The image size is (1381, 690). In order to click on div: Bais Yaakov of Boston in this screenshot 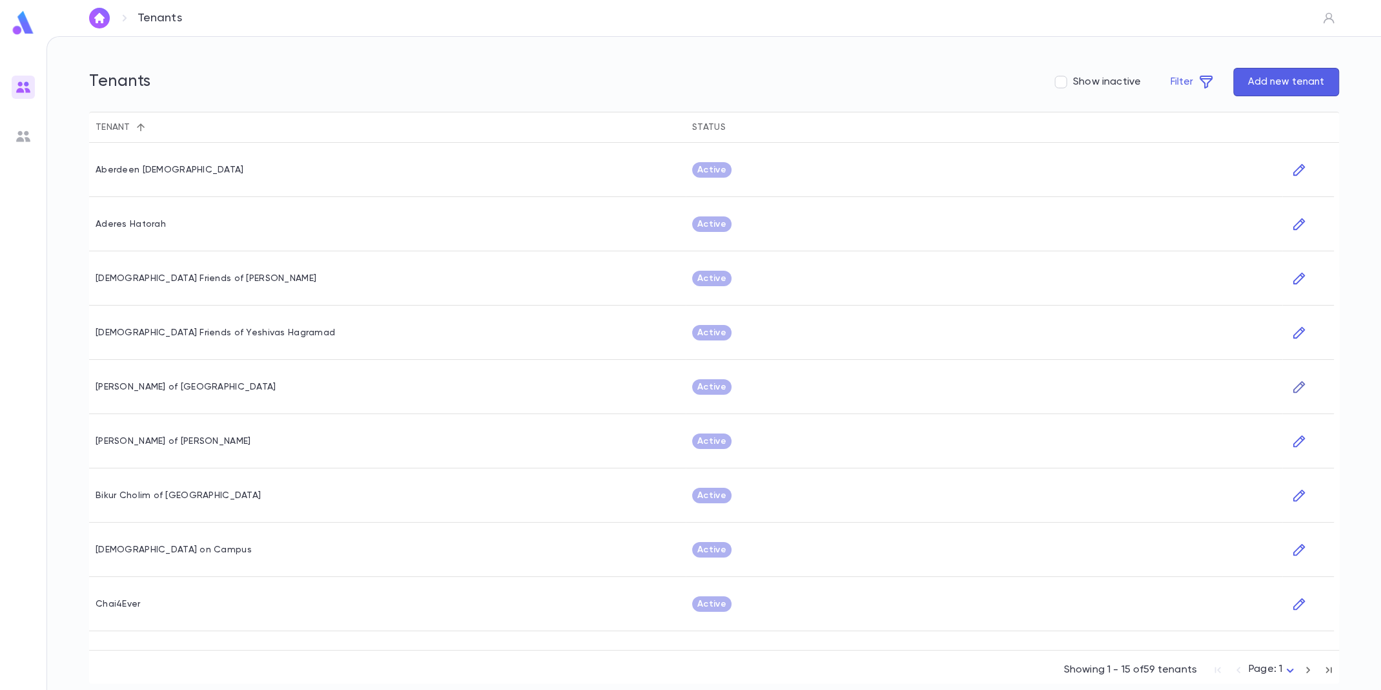, I will do `click(186, 387)`.